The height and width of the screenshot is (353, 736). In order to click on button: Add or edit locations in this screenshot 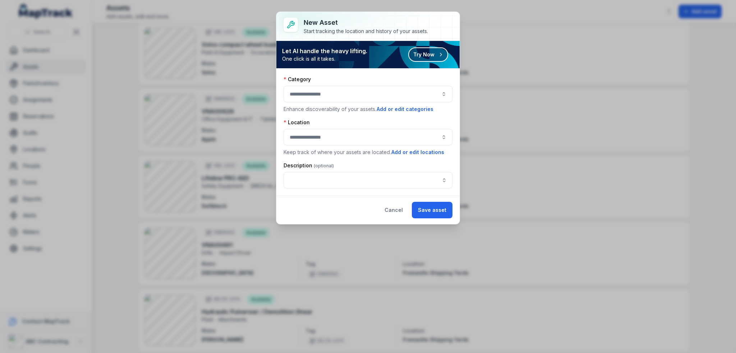, I will do `click(417, 152)`.